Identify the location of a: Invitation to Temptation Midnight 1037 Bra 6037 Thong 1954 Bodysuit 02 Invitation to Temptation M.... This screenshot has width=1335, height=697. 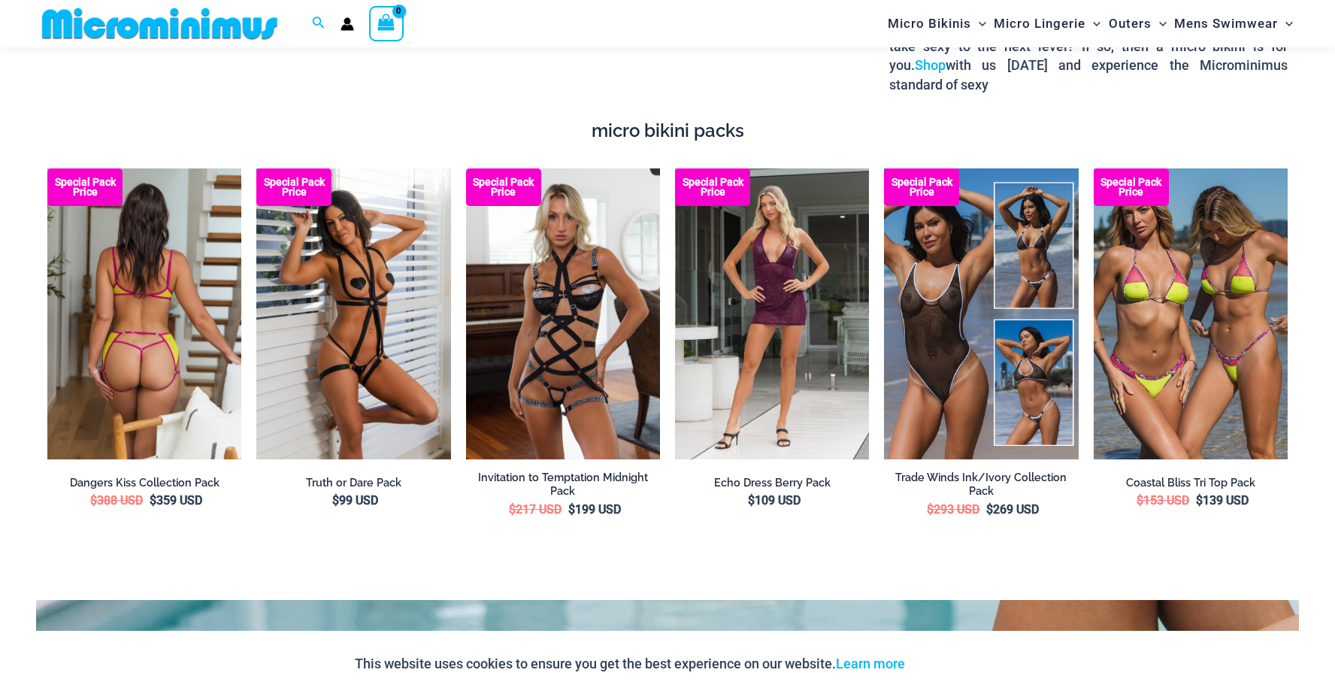
(563, 314).